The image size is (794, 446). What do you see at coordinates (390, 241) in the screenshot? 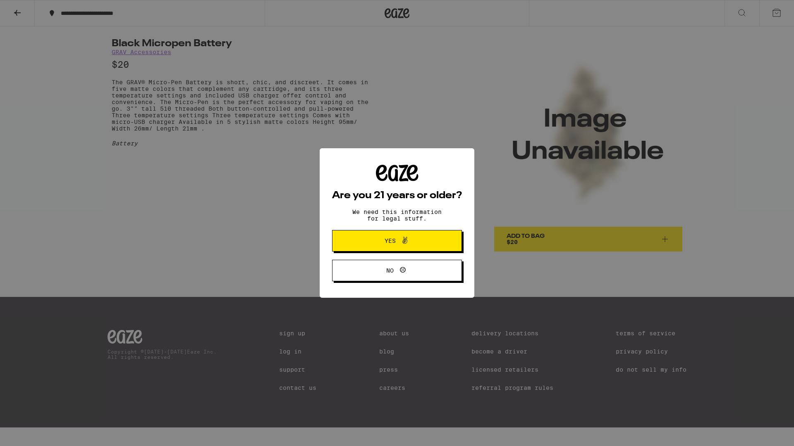
I see `span: Yes` at bounding box center [390, 241].